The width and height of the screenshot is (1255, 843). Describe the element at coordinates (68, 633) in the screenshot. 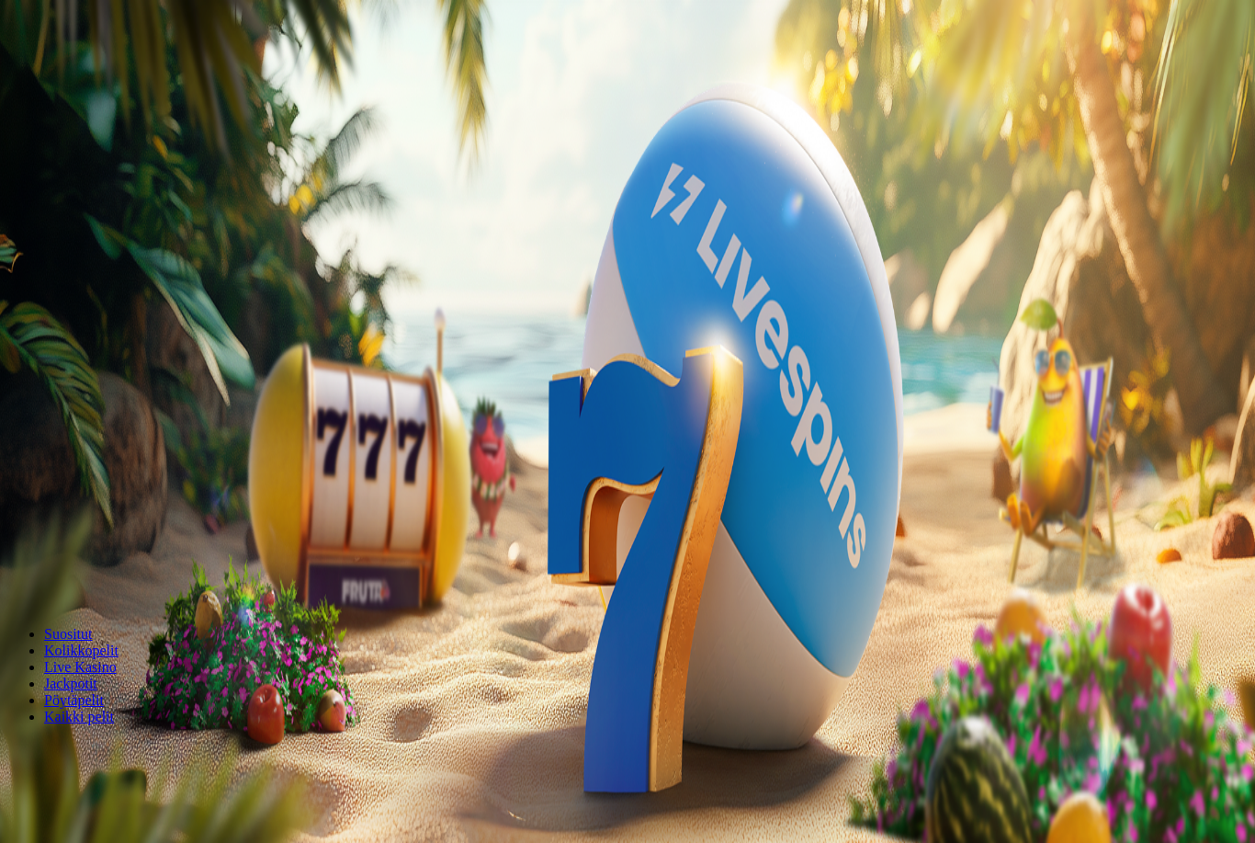

I see `span: Suositut` at that location.